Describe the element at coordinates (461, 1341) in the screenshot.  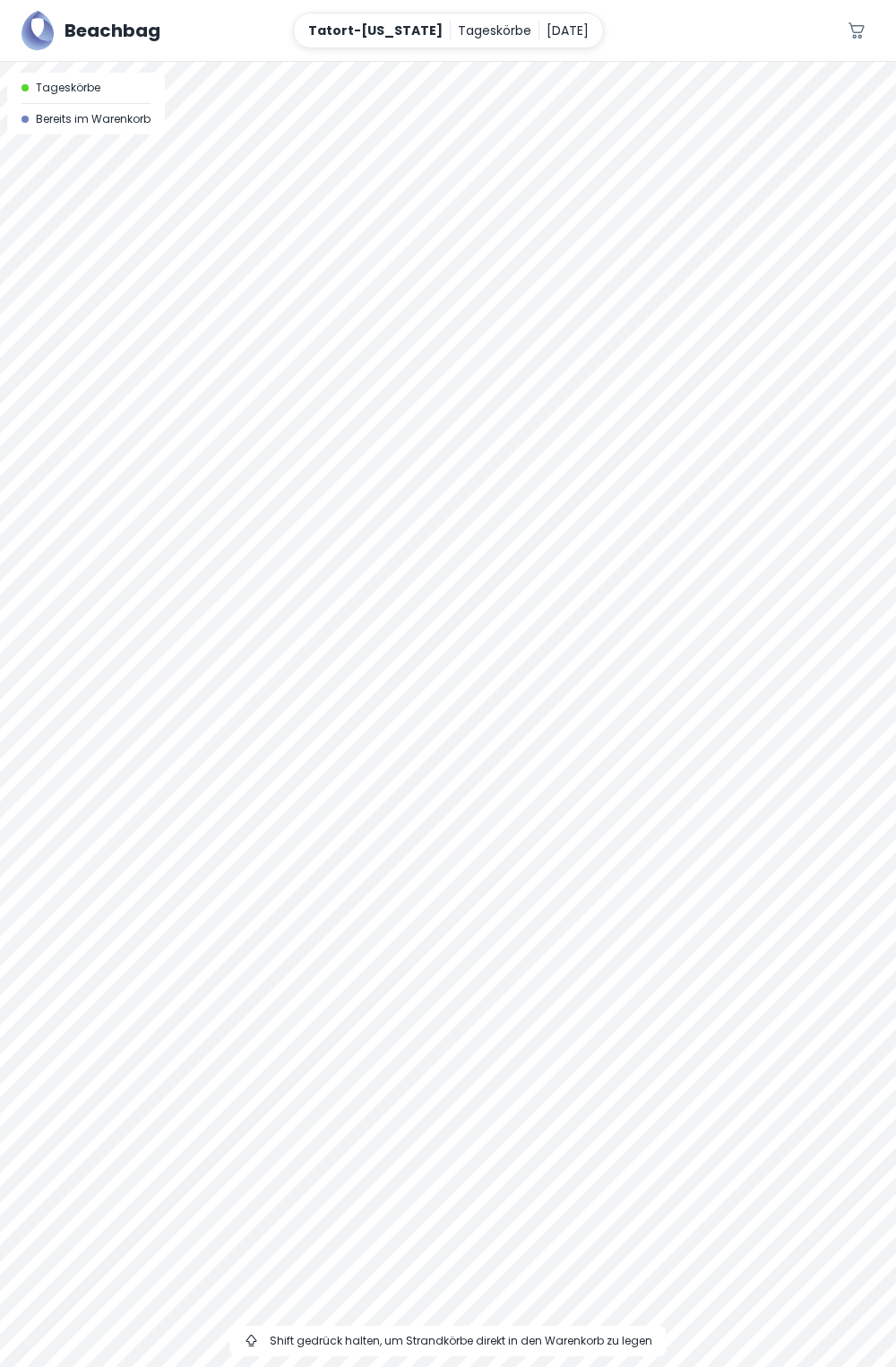
I see `span: Shift gedrück halten, um Strandkörbe direkt in den Warenkorb zu legen` at that location.